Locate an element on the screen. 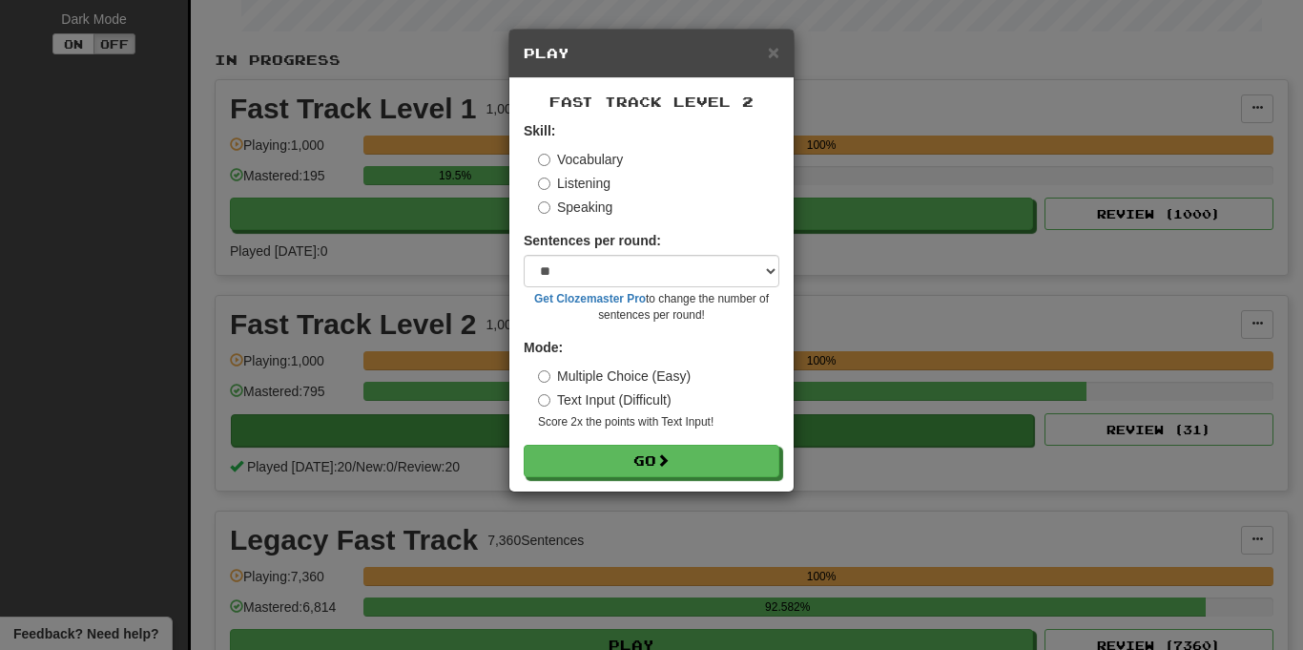  a: Get Clozemaster Pro is located at coordinates (589, 299).